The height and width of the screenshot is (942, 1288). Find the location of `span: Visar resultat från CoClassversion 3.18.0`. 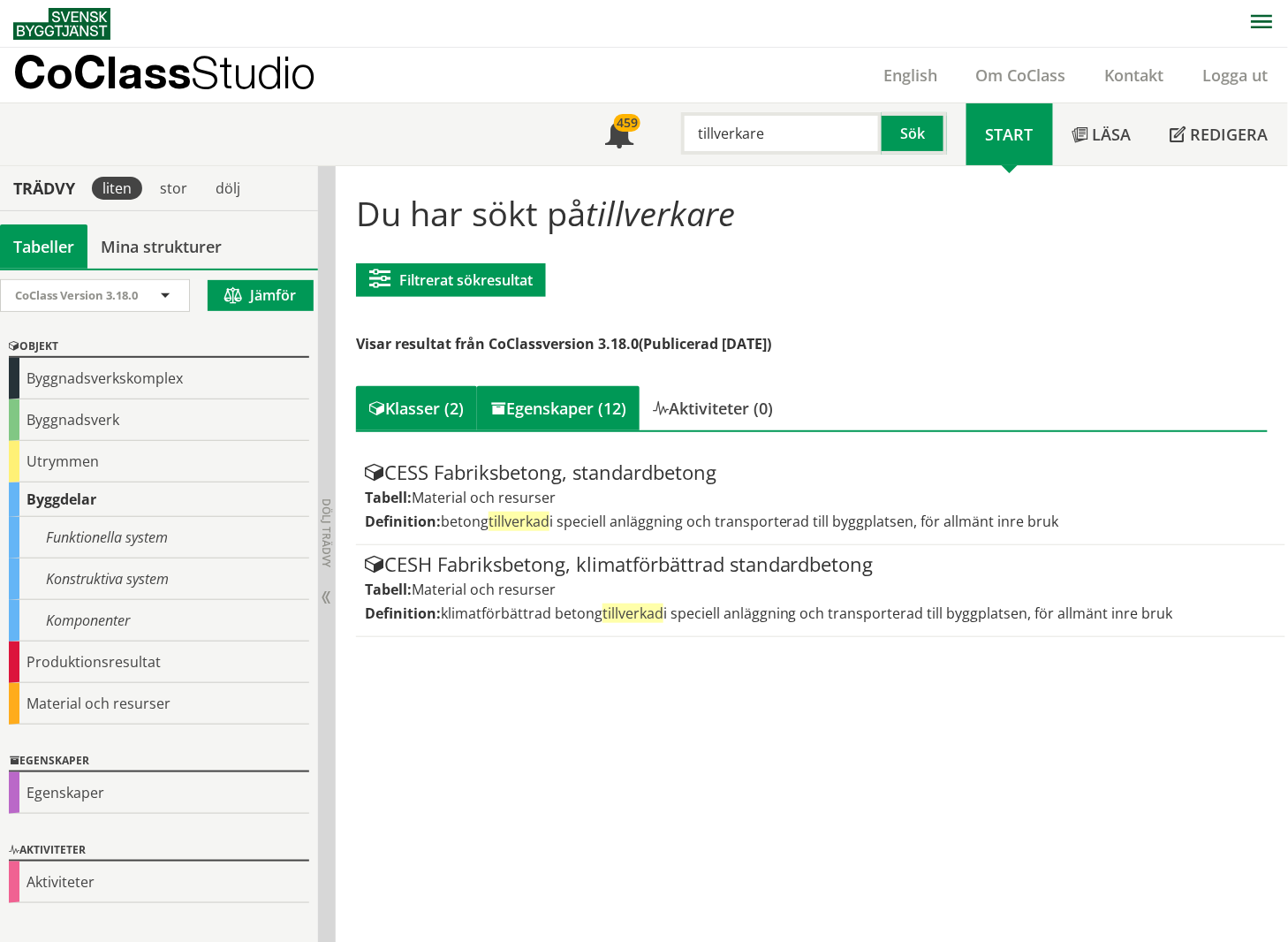

span: Visar resultat från CoClassversion 3.18.0 is located at coordinates (497, 344).